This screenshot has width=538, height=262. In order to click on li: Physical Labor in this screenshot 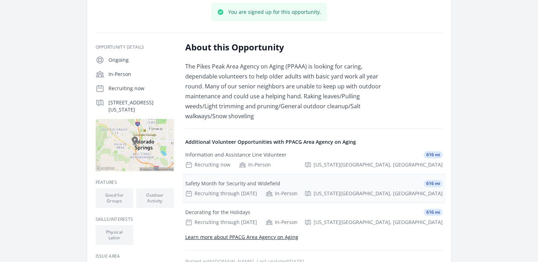, I will do `click(114, 235)`.